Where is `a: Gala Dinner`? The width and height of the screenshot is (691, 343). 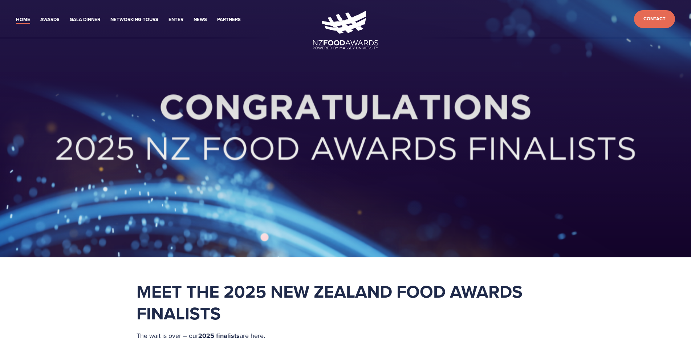
a: Gala Dinner is located at coordinates (85, 20).